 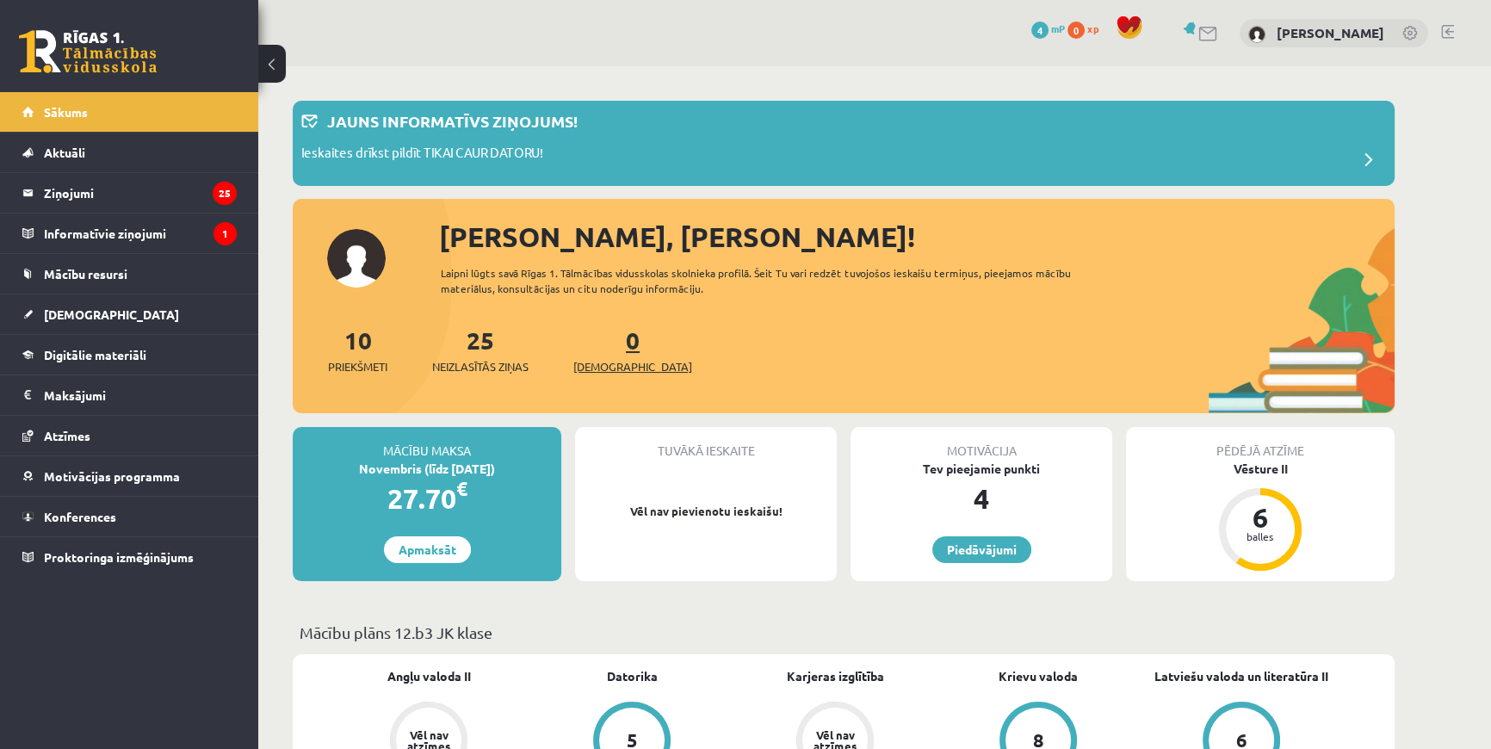 I want to click on span: Priekšmeti, so click(x=357, y=367).